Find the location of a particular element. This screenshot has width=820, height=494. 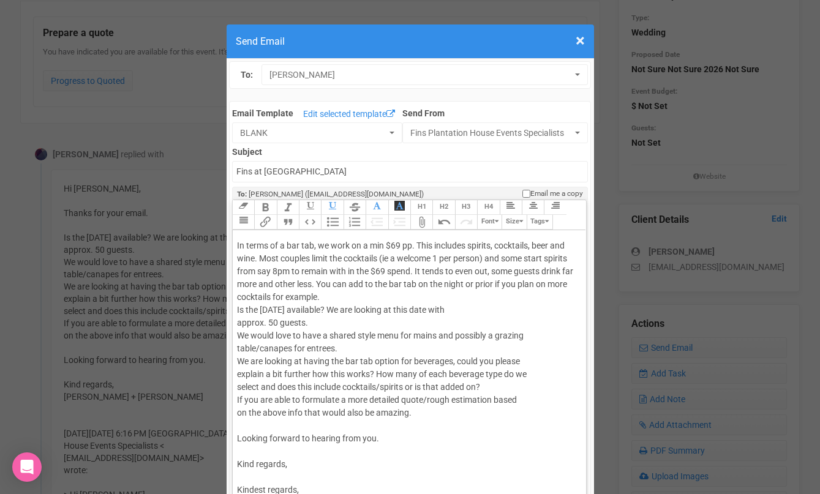

button: Align Justified is located at coordinates (243, 222).